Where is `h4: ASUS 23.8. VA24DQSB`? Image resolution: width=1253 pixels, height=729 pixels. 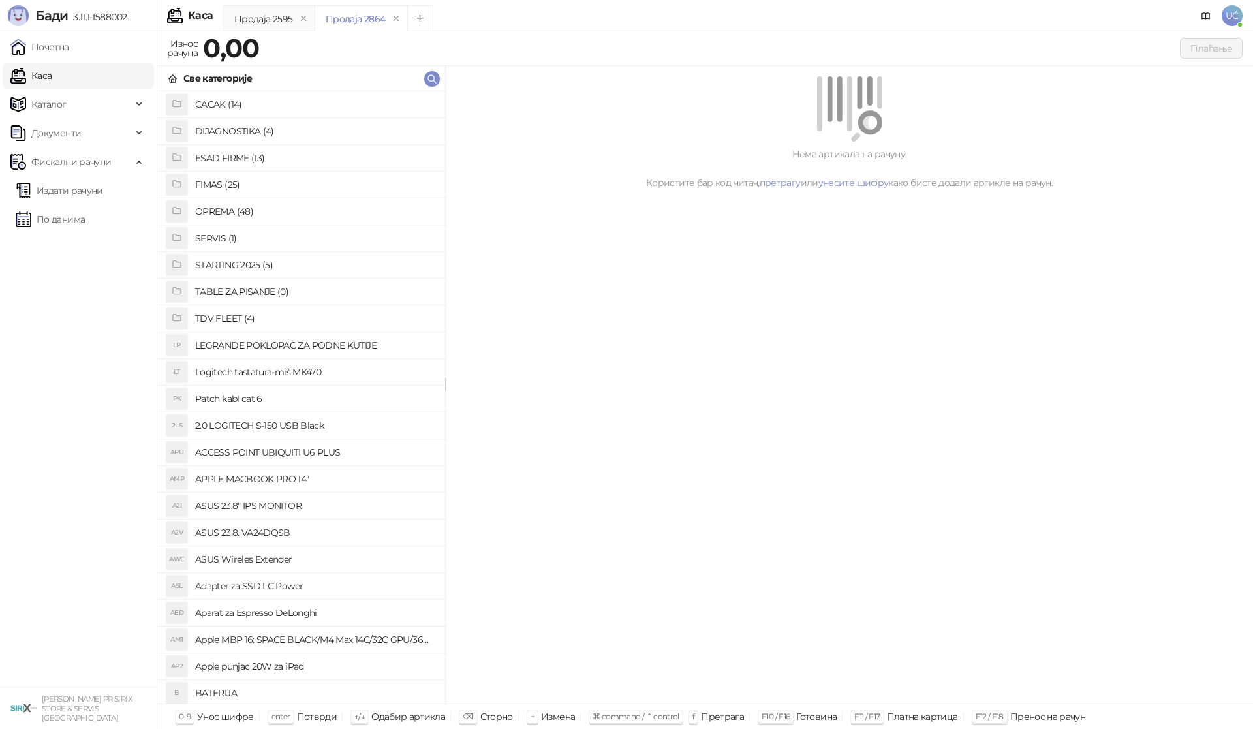 h4: ASUS 23.8. VA24DQSB is located at coordinates (314, 532).